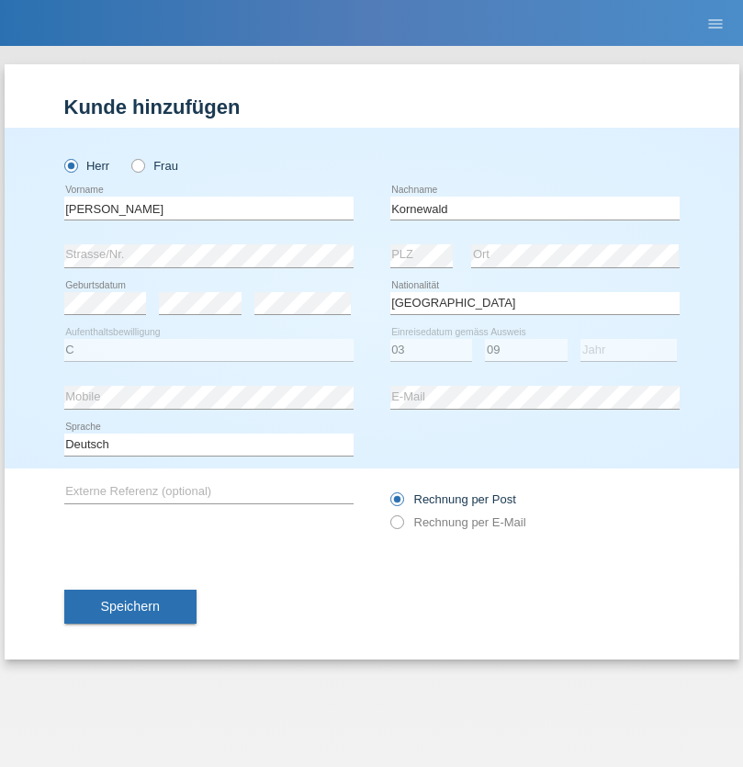 This screenshot has width=743, height=767. Describe the element at coordinates (154, 165) in the screenshot. I see `label: Frau` at that location.